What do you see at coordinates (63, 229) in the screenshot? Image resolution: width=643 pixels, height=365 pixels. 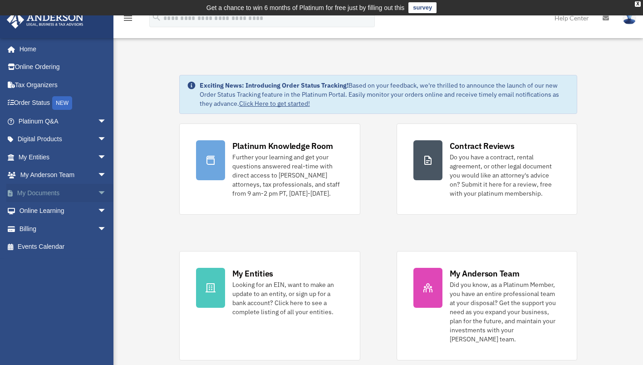 I see `a: Billingarrow_drop_down` at bounding box center [63, 229].